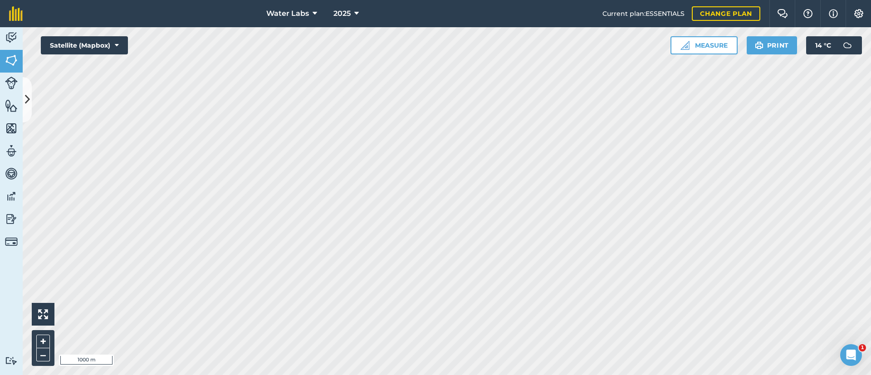 The image size is (871, 375). Describe the element at coordinates (726, 14) in the screenshot. I see `a: Change plan` at that location.